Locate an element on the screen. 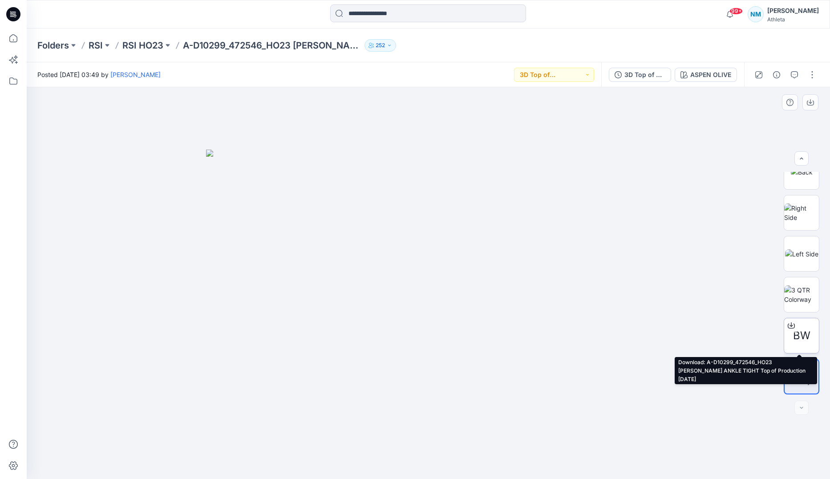 This screenshot has height=479, width=830. div: NM is located at coordinates (755, 14).